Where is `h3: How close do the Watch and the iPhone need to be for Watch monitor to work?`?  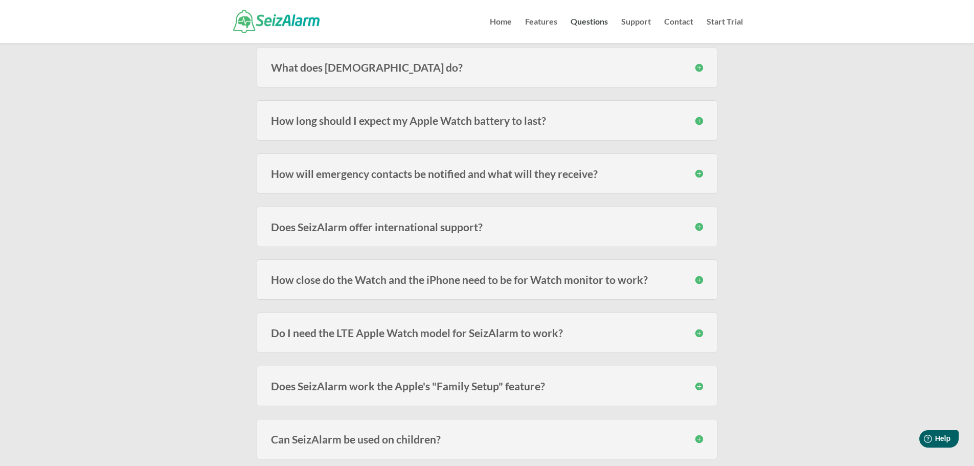
h3: How close do the Watch and the iPhone need to be for Watch monitor to work? is located at coordinates (487, 279).